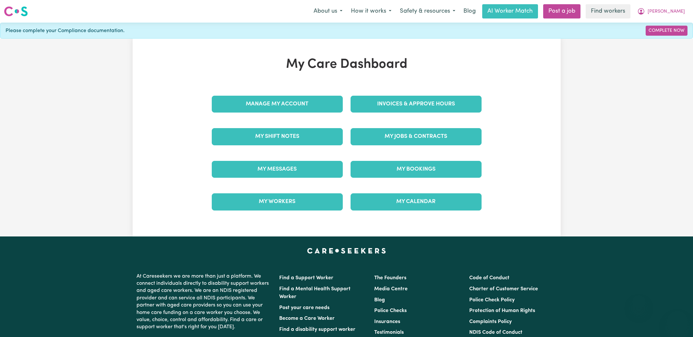 The image size is (693, 337). What do you see at coordinates (416, 104) in the screenshot?
I see `a: Invoices & Approve Hours` at bounding box center [416, 104].